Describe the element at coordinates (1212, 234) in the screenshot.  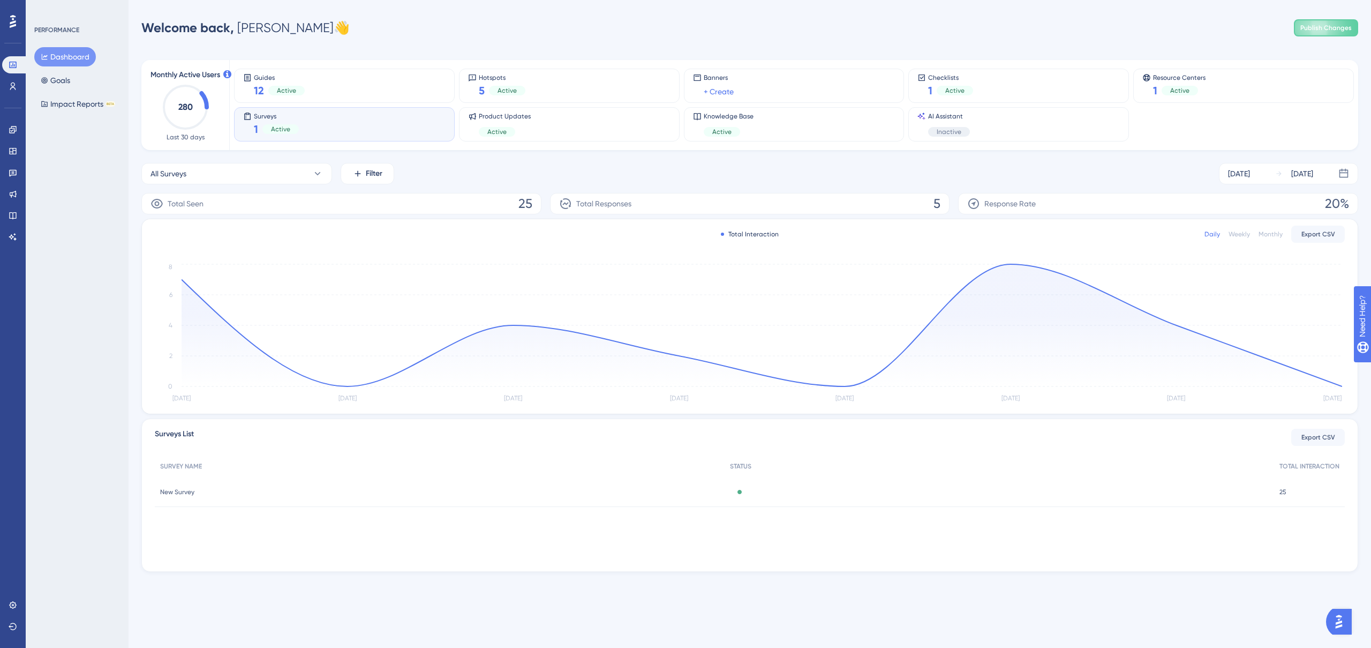
I see `div: Daily` at that location.